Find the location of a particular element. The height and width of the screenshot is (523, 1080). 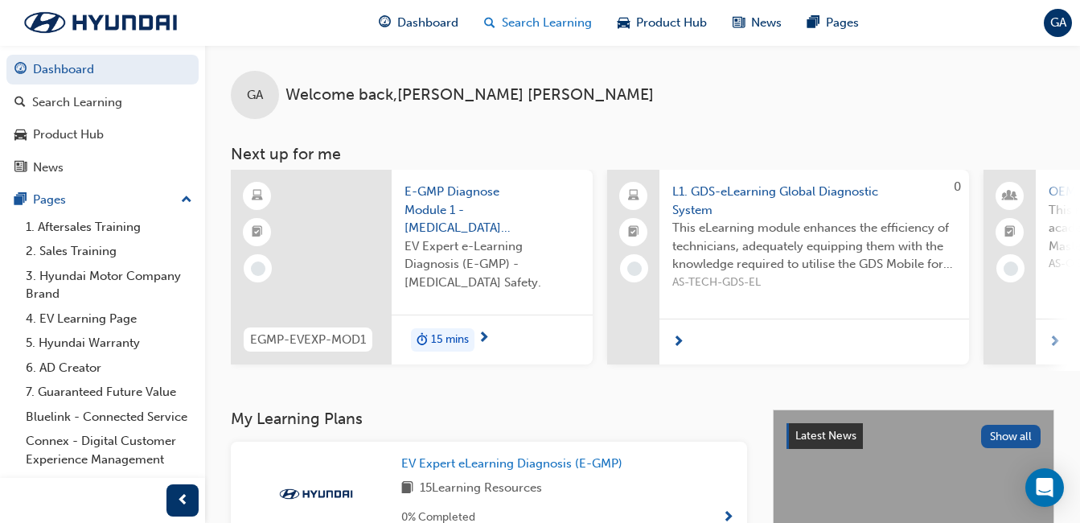

div: Search Learning is located at coordinates (77, 102).